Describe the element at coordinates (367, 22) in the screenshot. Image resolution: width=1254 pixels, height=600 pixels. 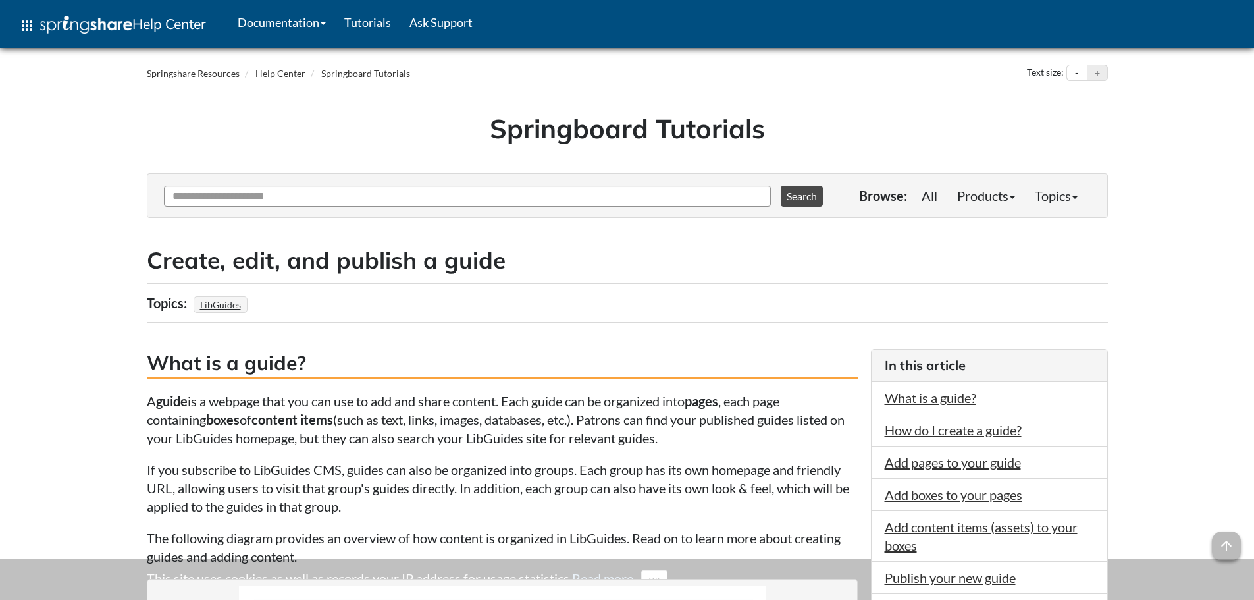
I see `a: Tutorials` at that location.